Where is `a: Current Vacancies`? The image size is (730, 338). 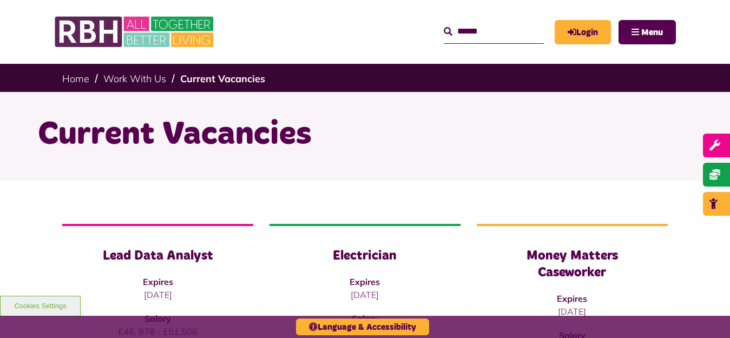
a: Current Vacancies is located at coordinates (222, 78).